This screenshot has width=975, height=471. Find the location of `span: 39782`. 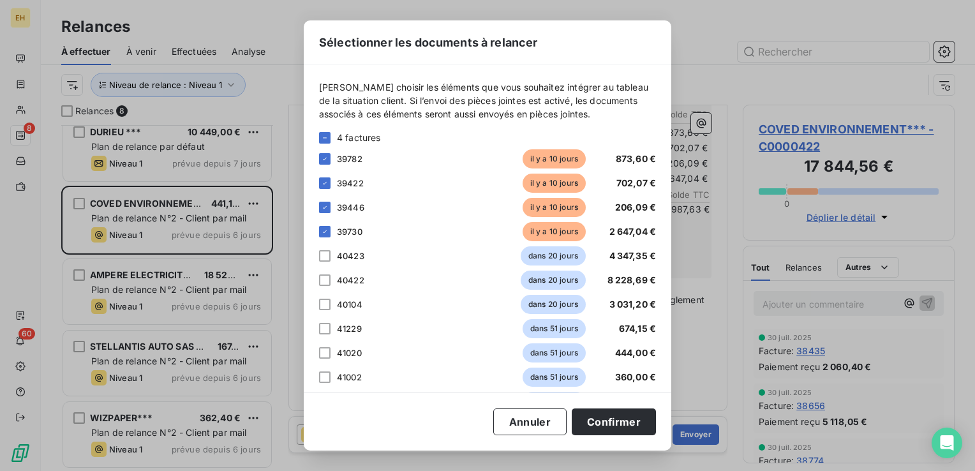

span: 39782 is located at coordinates (350, 159).